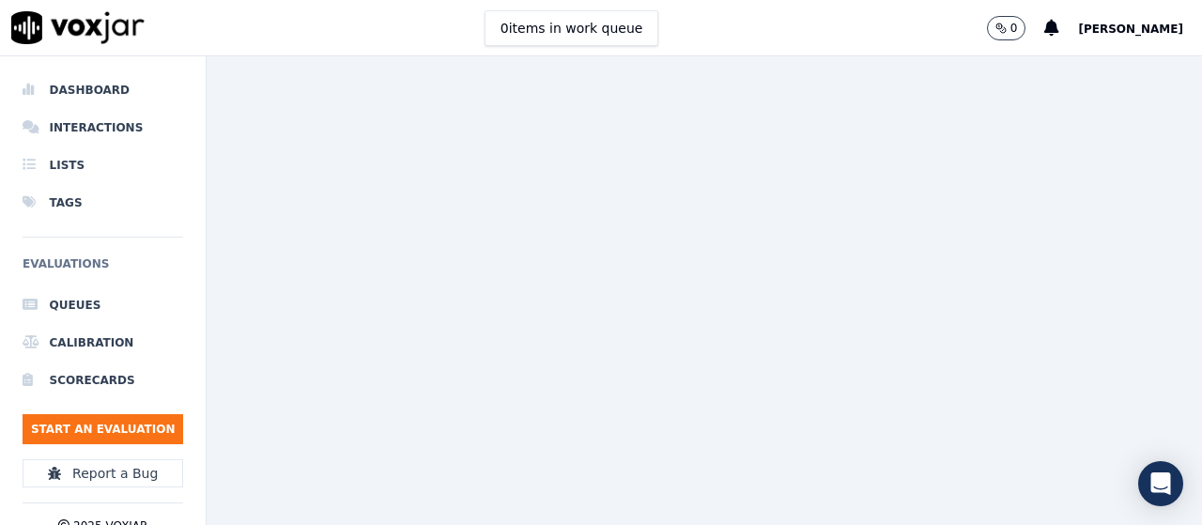  What do you see at coordinates (102, 128) in the screenshot?
I see `a: Interactions` at bounding box center [102, 128].